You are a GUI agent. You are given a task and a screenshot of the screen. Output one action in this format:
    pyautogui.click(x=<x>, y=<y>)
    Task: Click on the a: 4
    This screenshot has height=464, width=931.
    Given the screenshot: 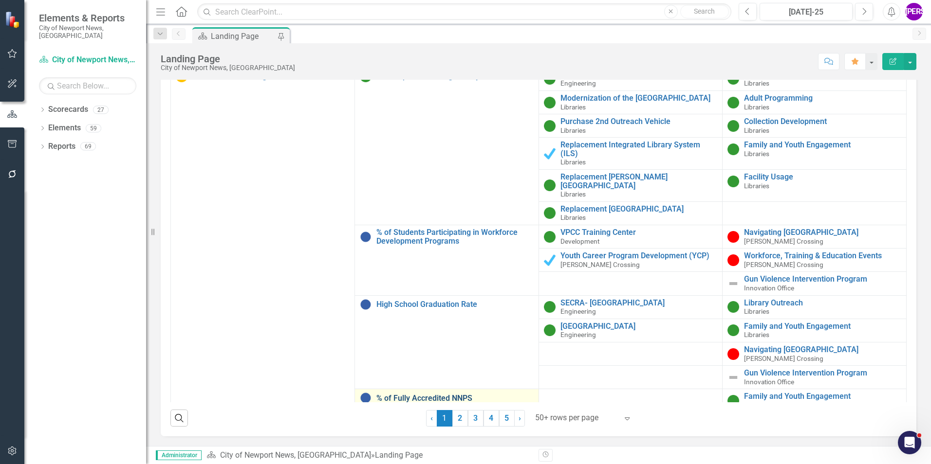 What is the action you would take?
    pyautogui.click(x=491, y=419)
    